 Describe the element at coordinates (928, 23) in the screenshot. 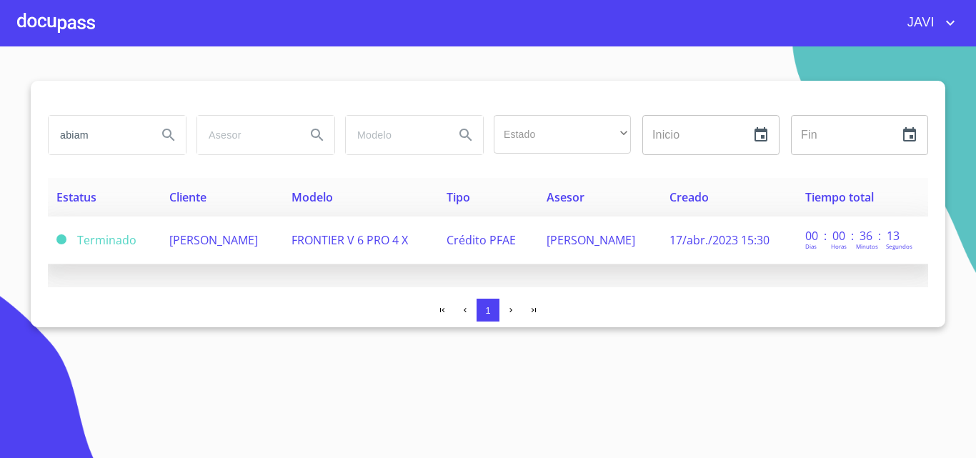

I see `button: account of current user` at that location.